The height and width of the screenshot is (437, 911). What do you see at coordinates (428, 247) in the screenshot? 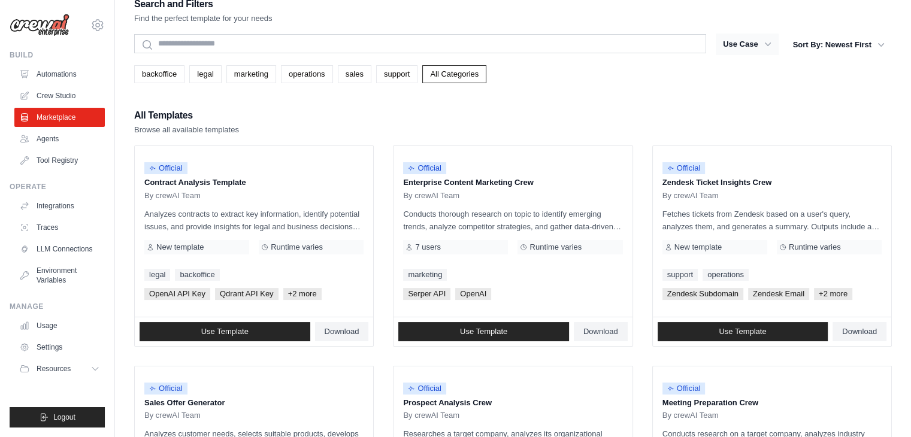
I see `span: 7 users` at bounding box center [428, 247].